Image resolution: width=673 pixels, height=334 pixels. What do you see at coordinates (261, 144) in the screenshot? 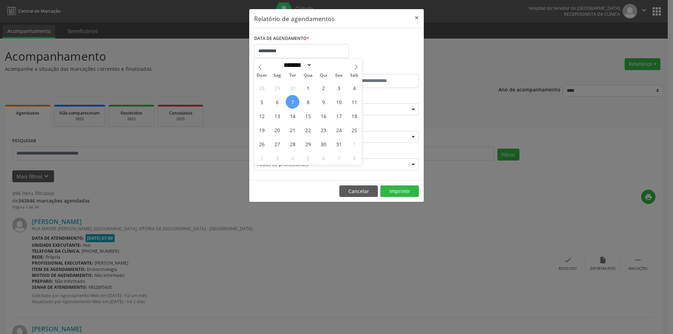
I see `span: Outubro 26, 2025` at bounding box center [261, 144].